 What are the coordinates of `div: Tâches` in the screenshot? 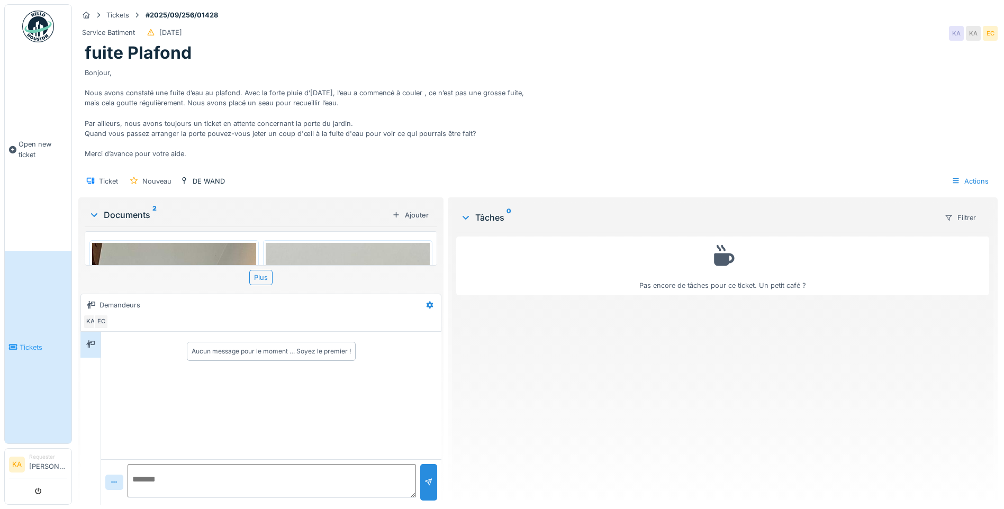 It's located at (698, 217).